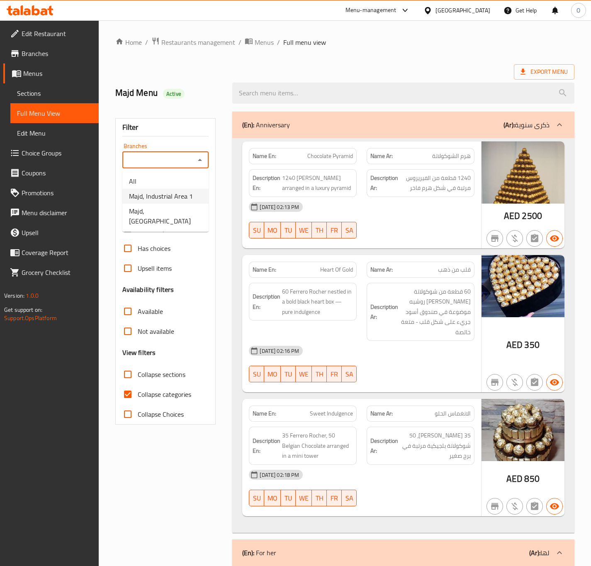  What do you see at coordinates (57, 213) in the screenshot?
I see `span: Menu disclaimer` at bounding box center [57, 213].